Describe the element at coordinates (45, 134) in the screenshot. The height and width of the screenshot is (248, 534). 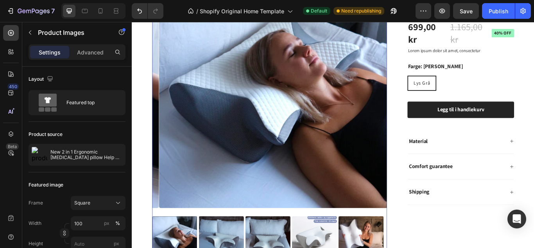
I see `div: Product source` at that location.